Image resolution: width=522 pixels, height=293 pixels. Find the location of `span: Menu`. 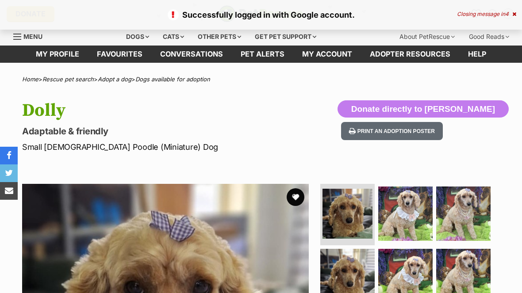

span: Menu is located at coordinates (33, 36).